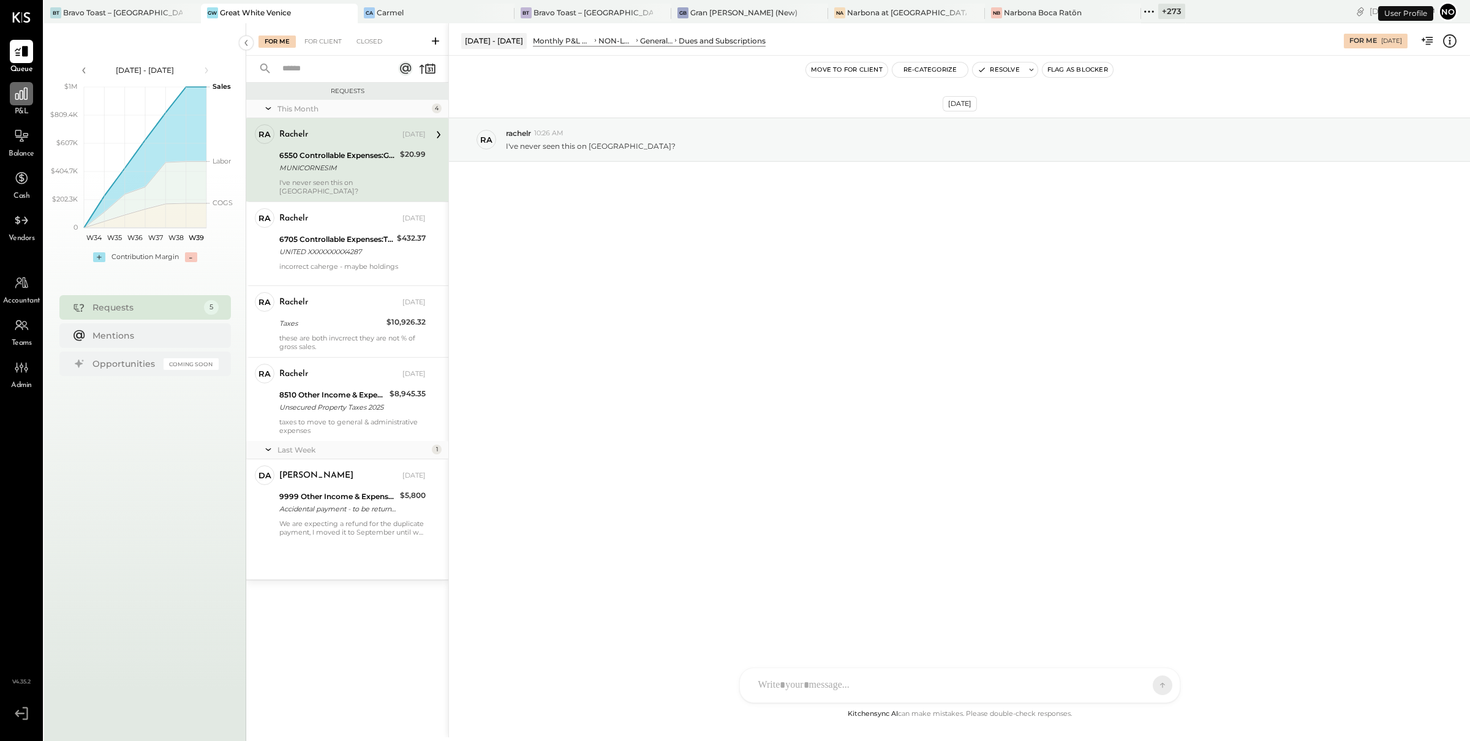 The width and height of the screenshot is (1470, 741). Describe the element at coordinates (332, 395) in the screenshot. I see `div: 8510 Other Income & Expenses:Taxes` at that location.